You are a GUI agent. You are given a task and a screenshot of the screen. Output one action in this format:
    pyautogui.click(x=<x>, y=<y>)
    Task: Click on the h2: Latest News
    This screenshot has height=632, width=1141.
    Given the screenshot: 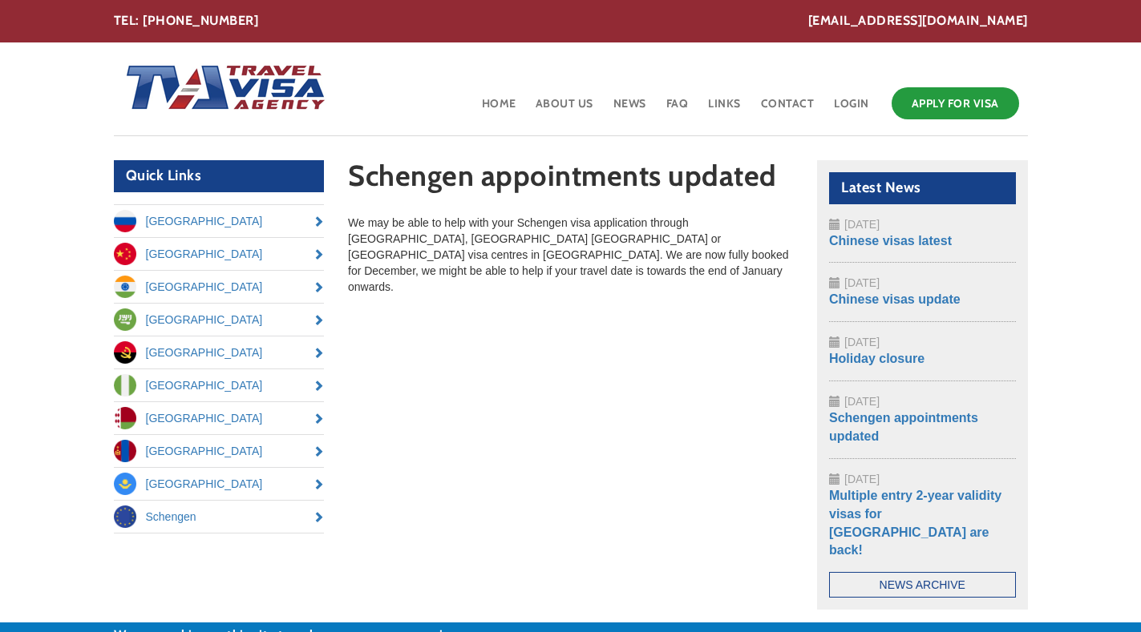 What is the action you would take?
    pyautogui.click(x=922, y=188)
    